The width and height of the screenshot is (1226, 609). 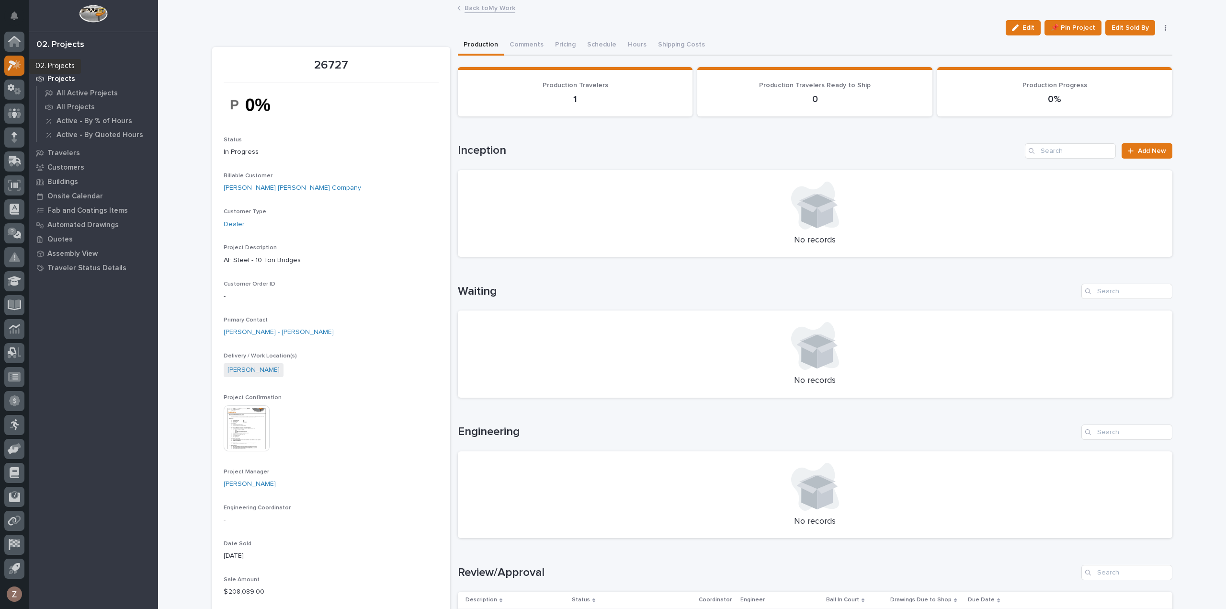 What do you see at coordinates (752, 600) in the screenshot?
I see `p: Engineer` at bounding box center [752, 600].